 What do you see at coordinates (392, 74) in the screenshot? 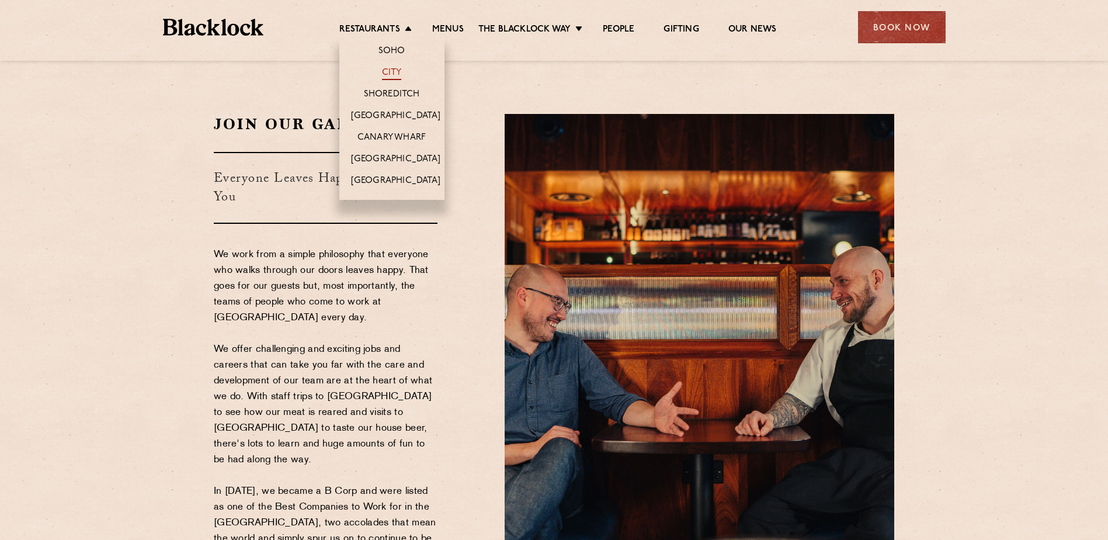
I see `a: City` at bounding box center [392, 74].